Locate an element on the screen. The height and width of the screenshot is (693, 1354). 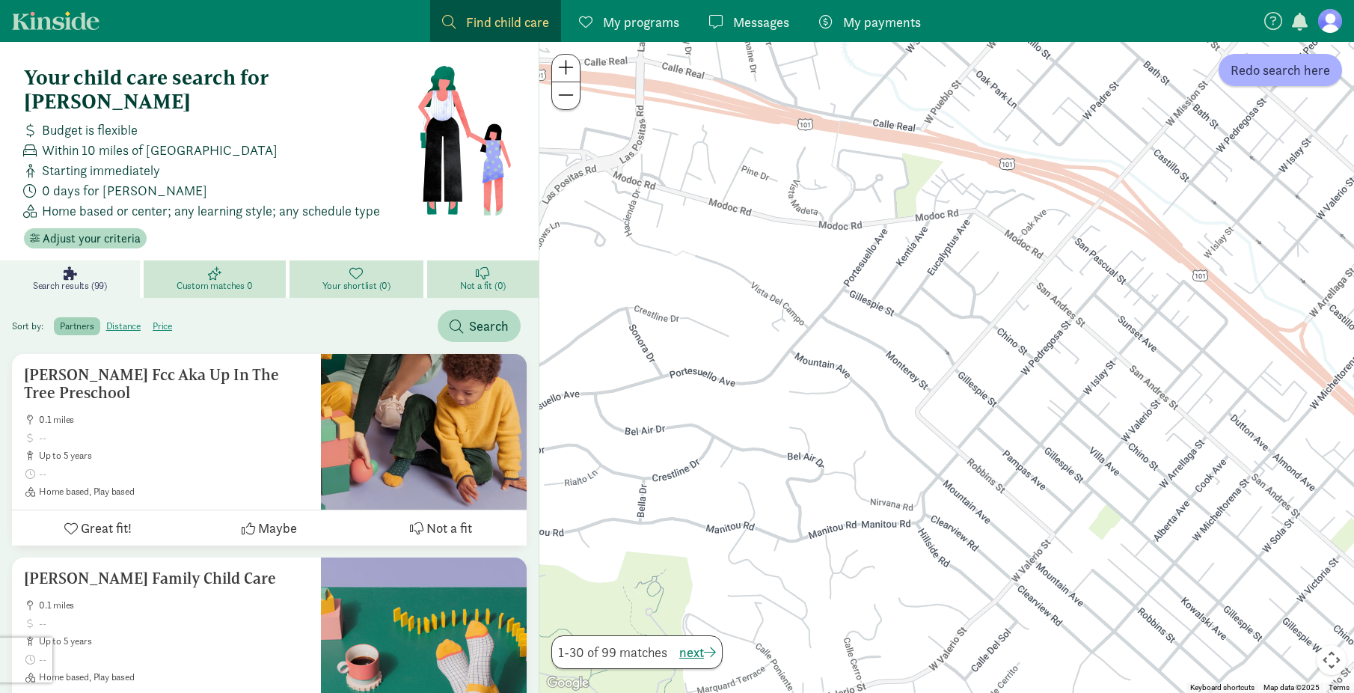
span: Not a fit (0) is located at coordinates (483, 286).